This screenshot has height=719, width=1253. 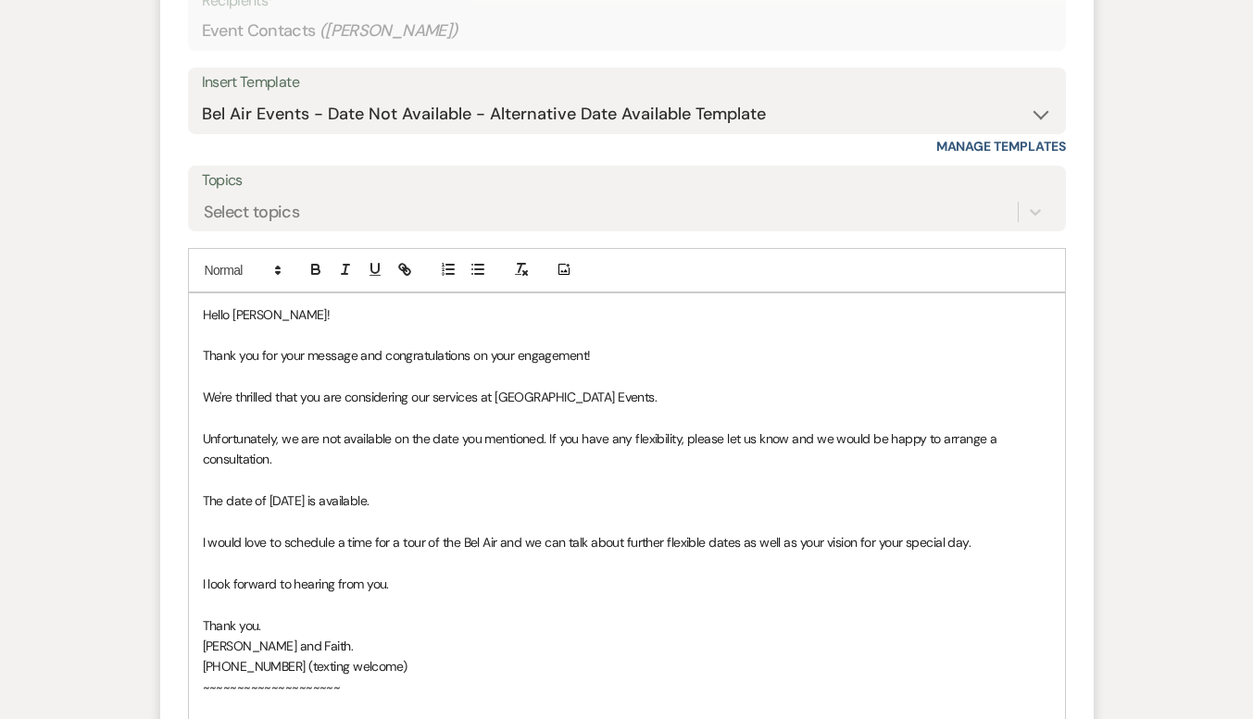 What do you see at coordinates (627, 31) in the screenshot?
I see `div: Event Contacts` at bounding box center [627, 31].